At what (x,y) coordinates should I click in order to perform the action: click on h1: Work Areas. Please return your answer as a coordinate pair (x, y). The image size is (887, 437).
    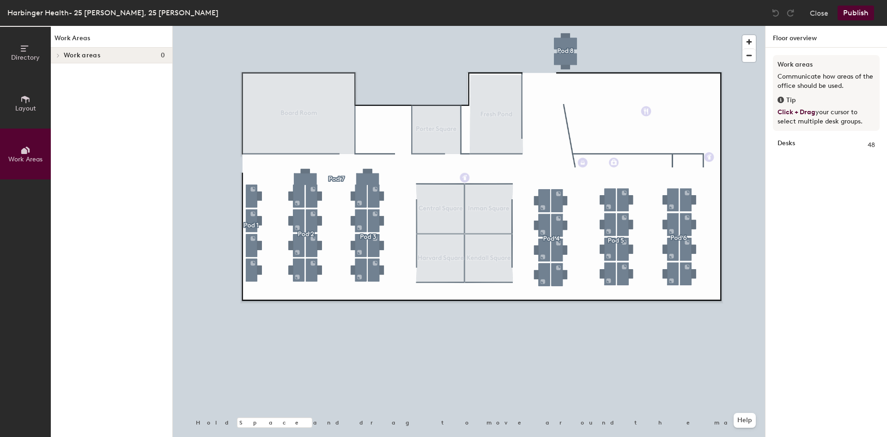
    Looking at the image, I should click on (111, 40).